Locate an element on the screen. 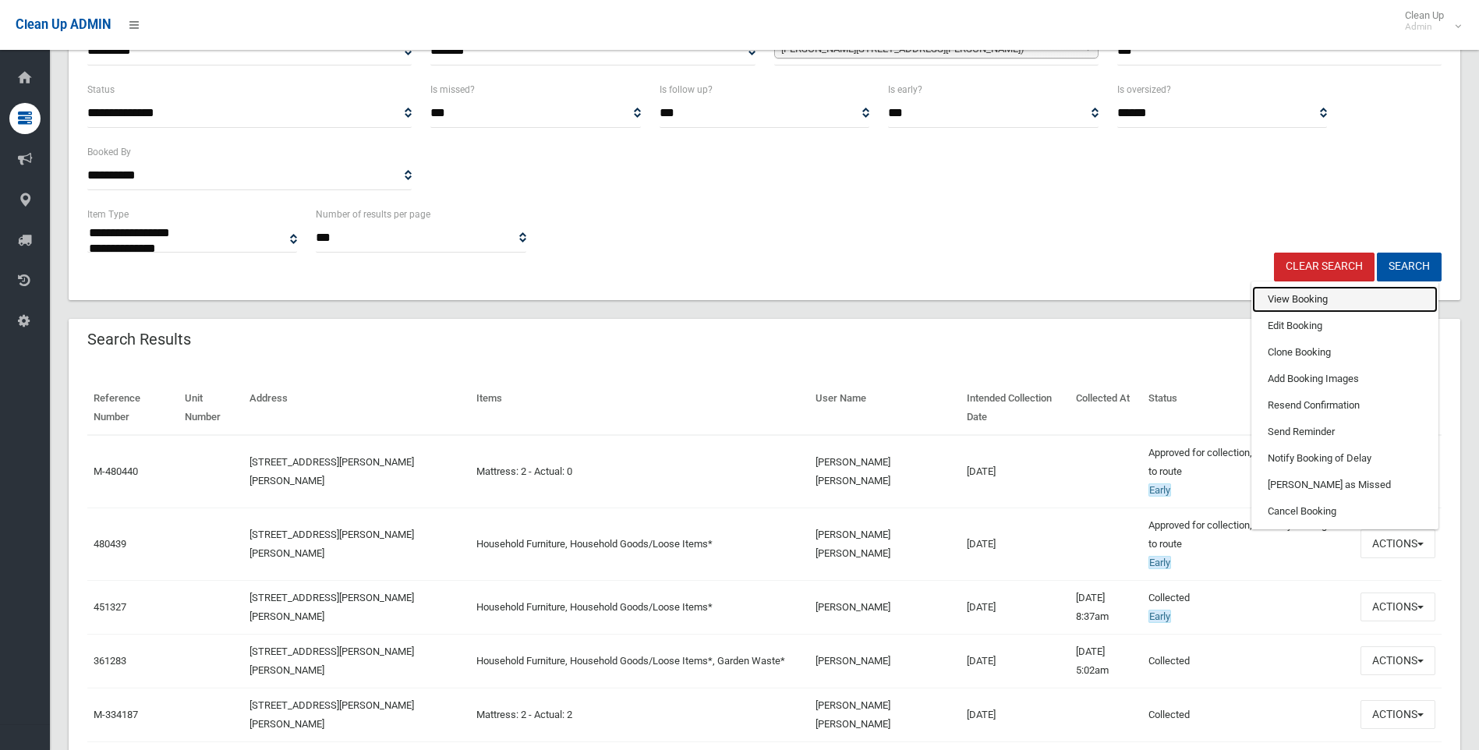 This screenshot has width=1479, height=750. td: Household Furniture, Household Goods/Loose Items*, Garden Waste* is located at coordinates (640, 660).